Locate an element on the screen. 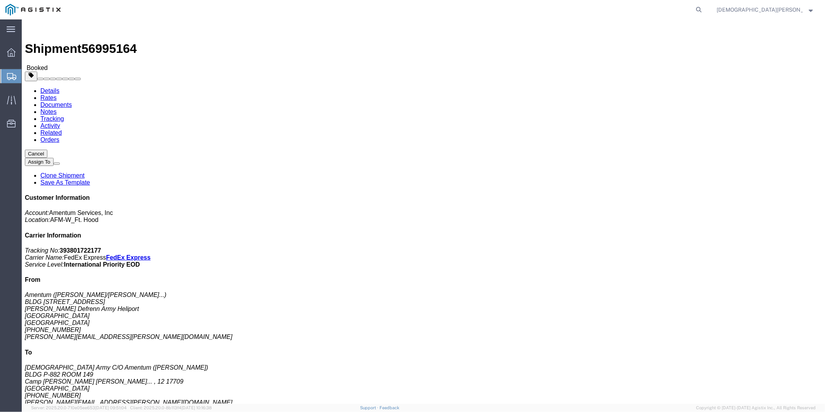 The width and height of the screenshot is (825, 412). img: logo is located at coordinates (33, 10).